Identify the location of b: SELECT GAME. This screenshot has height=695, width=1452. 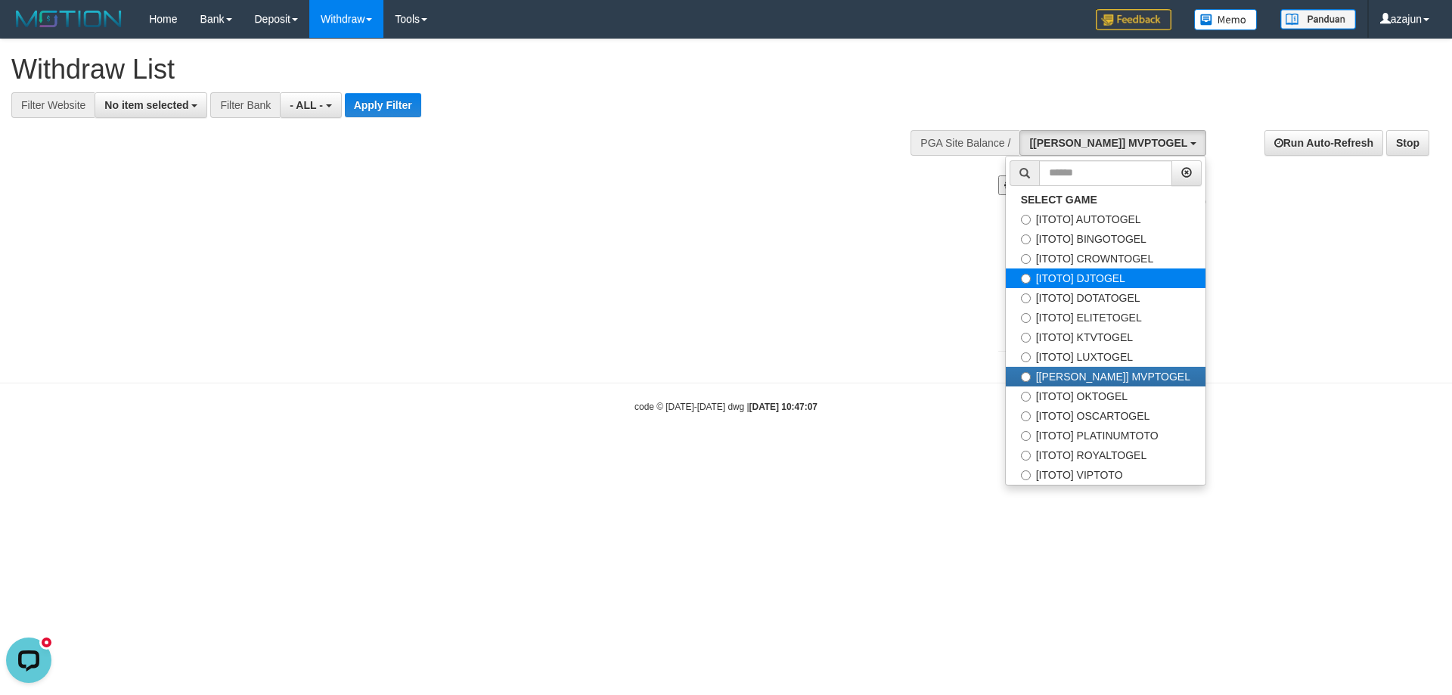
(1058, 200).